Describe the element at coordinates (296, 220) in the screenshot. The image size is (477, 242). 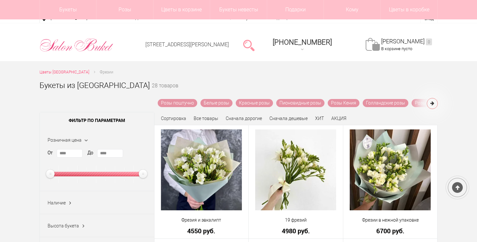
I see `span: 19 фрезий` at that location.